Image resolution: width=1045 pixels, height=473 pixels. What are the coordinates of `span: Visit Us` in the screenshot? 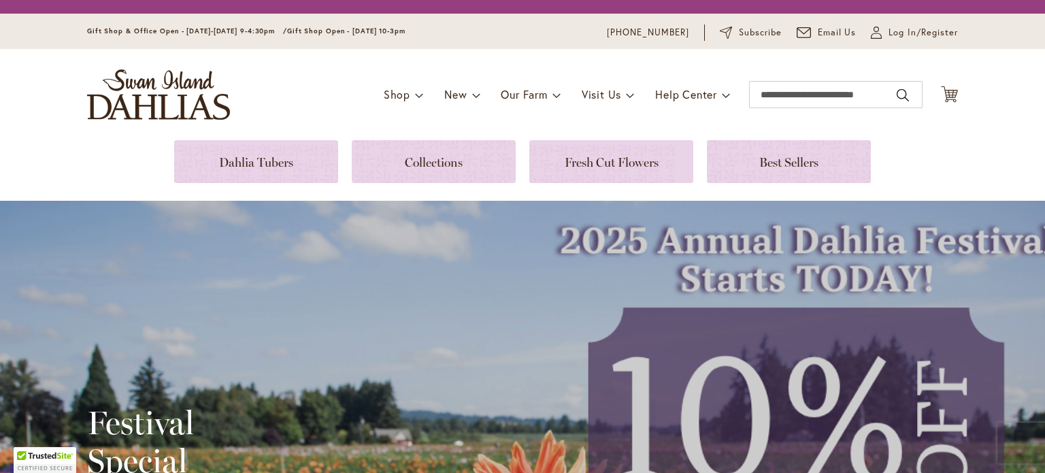 It's located at (601, 94).